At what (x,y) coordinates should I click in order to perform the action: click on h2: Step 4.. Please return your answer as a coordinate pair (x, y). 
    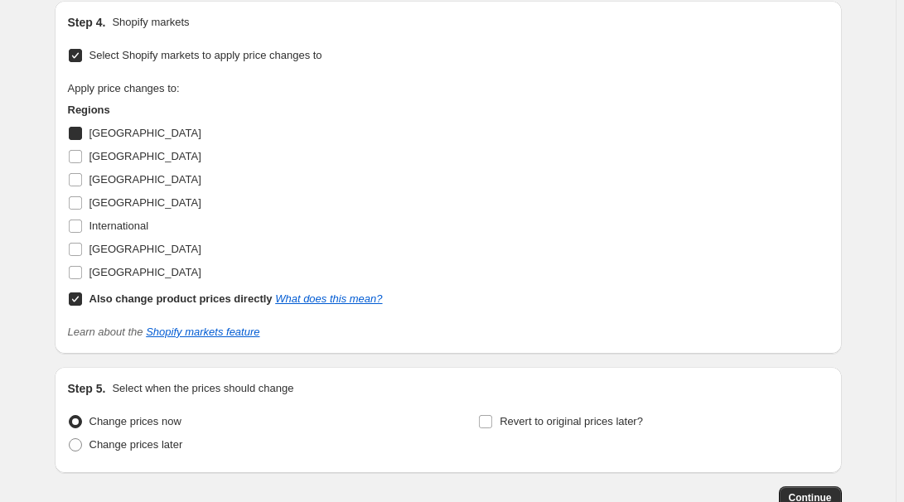
    Looking at the image, I should click on (87, 22).